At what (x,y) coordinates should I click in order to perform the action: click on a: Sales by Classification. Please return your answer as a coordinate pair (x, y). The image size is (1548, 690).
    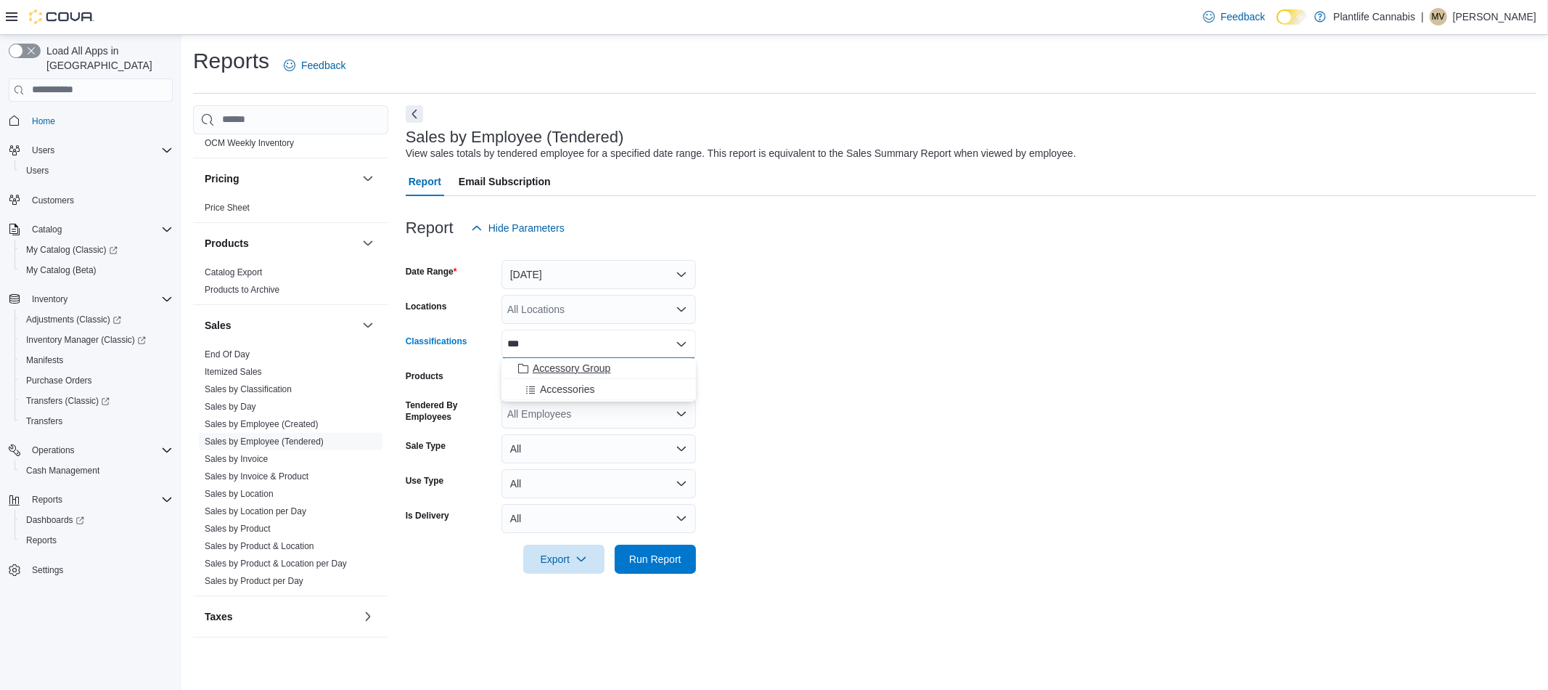
    Looking at the image, I should click on (248, 389).